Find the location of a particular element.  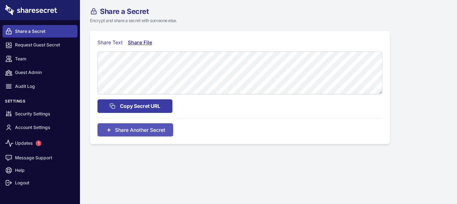

div: Share File is located at coordinates (140, 43).